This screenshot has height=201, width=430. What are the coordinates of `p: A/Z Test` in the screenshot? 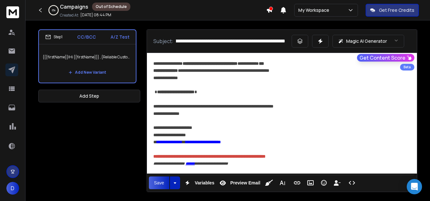 It's located at (120, 37).